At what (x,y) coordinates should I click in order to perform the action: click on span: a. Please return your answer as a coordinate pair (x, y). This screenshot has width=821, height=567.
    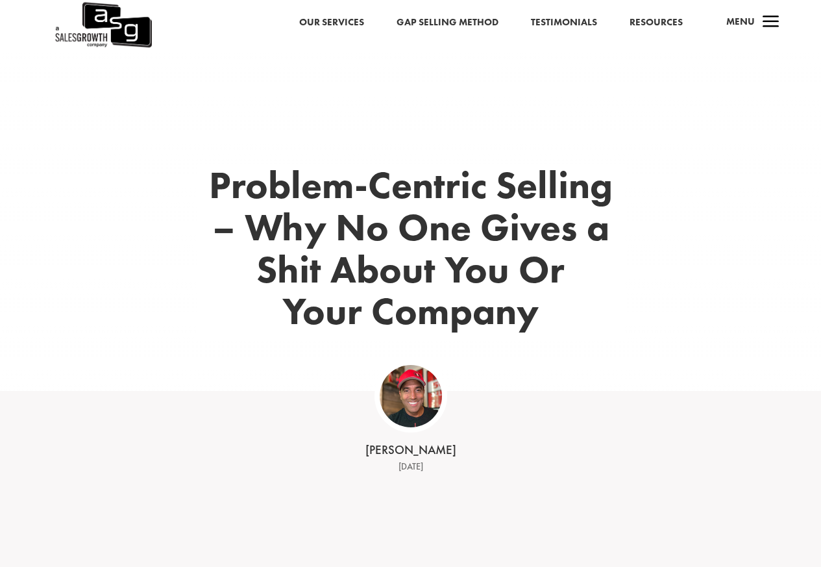
    Looking at the image, I should click on (771, 23).